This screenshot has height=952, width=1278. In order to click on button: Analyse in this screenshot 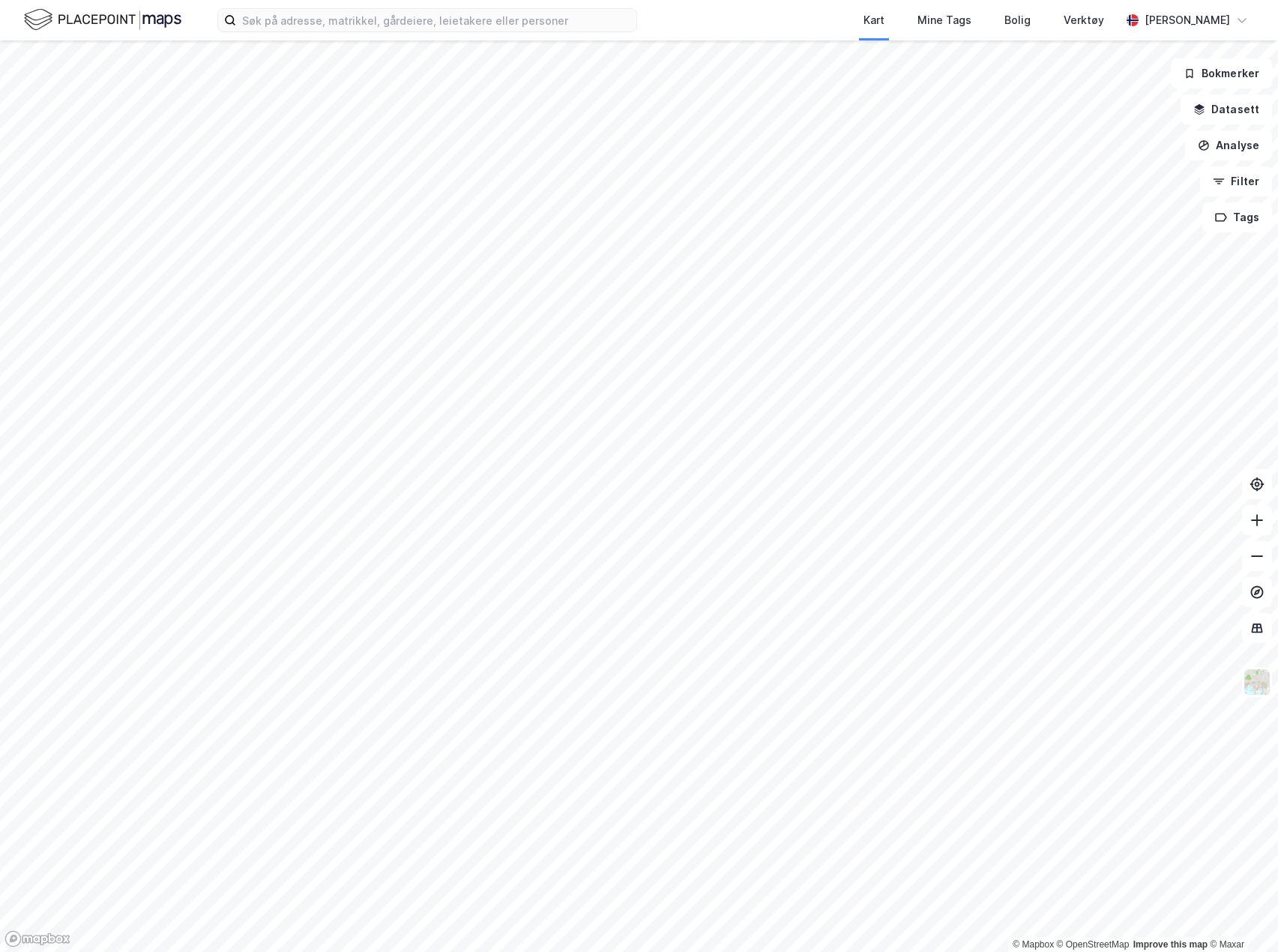, I will do `click(1229, 145)`.